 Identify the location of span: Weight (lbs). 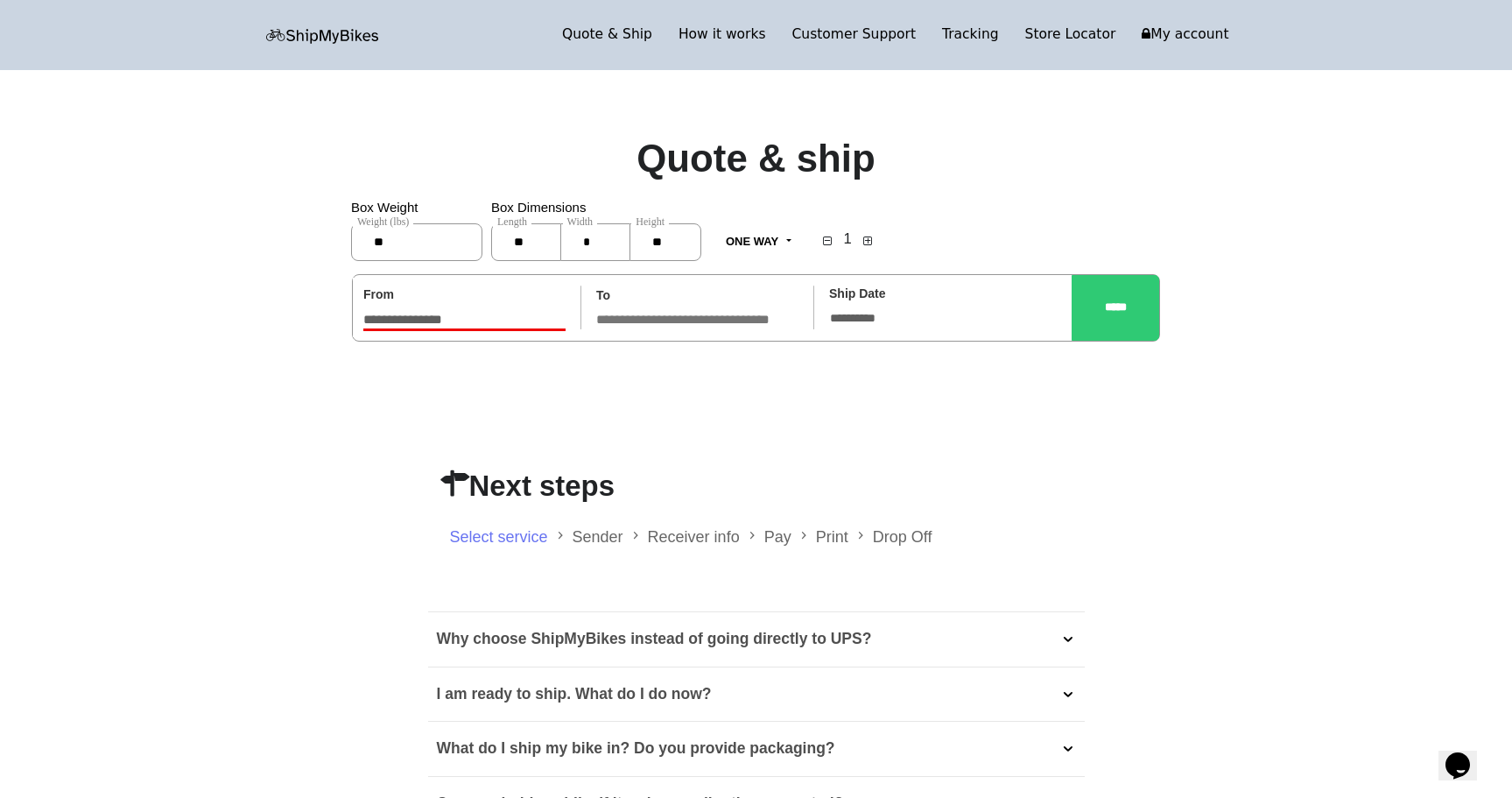
(383, 222).